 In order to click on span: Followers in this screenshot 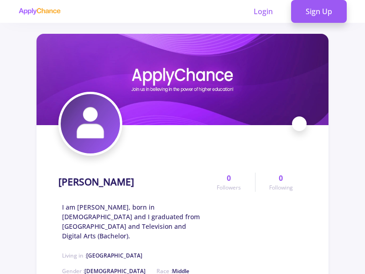, I will do `click(229, 188)`.